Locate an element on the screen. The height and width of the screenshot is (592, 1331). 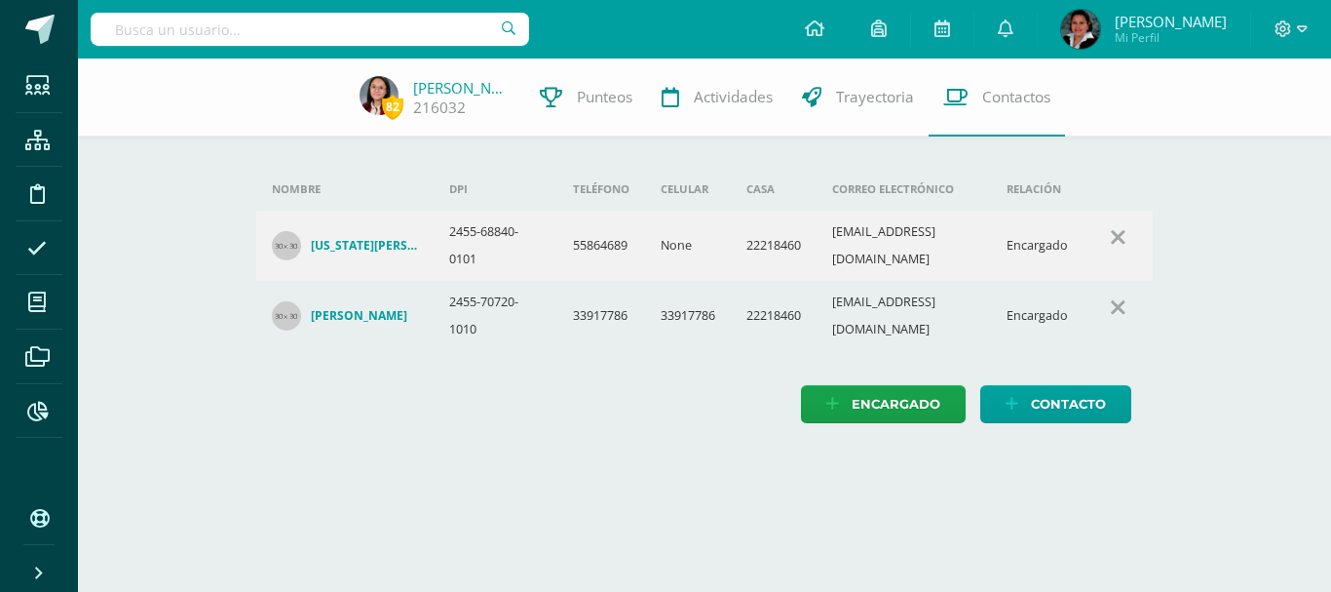
th: Casa is located at coordinates (774, 189).